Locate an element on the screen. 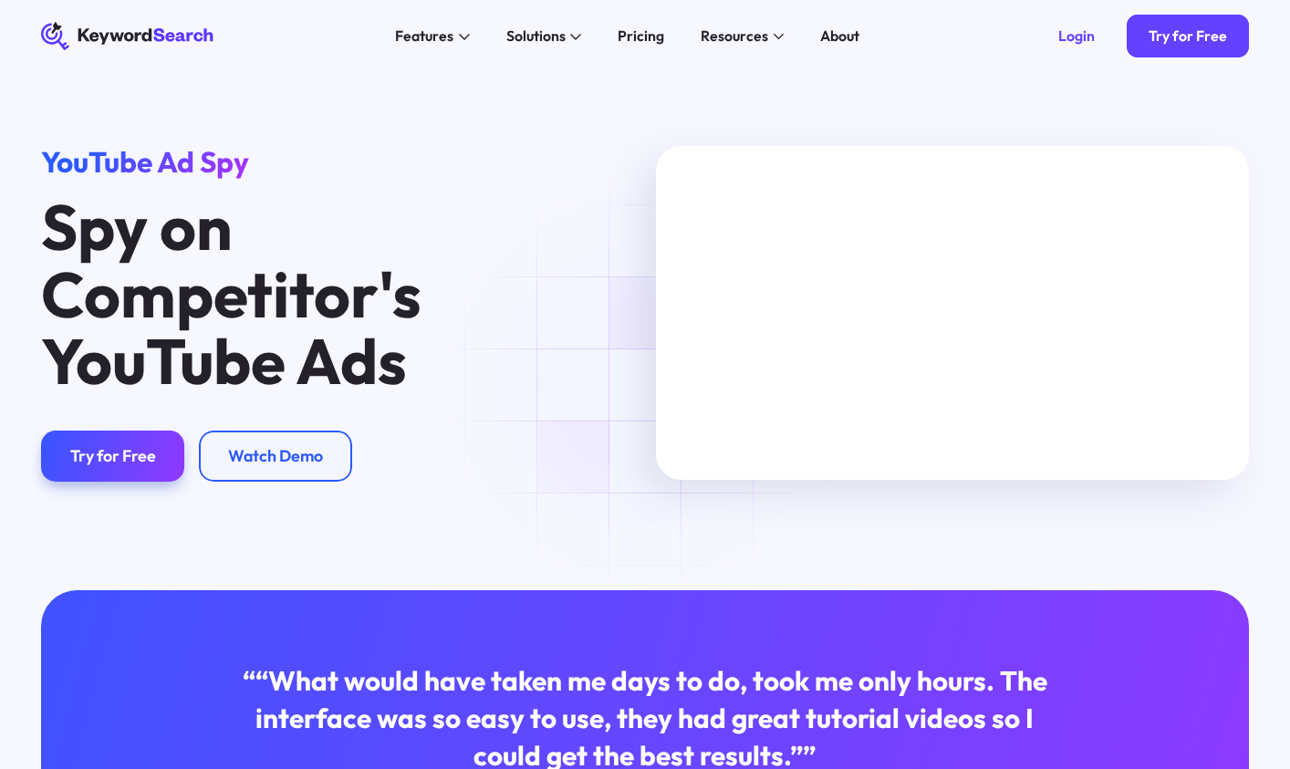 Image resolution: width=1290 pixels, height=769 pixels. div: Watch Demo is located at coordinates (276, 456).